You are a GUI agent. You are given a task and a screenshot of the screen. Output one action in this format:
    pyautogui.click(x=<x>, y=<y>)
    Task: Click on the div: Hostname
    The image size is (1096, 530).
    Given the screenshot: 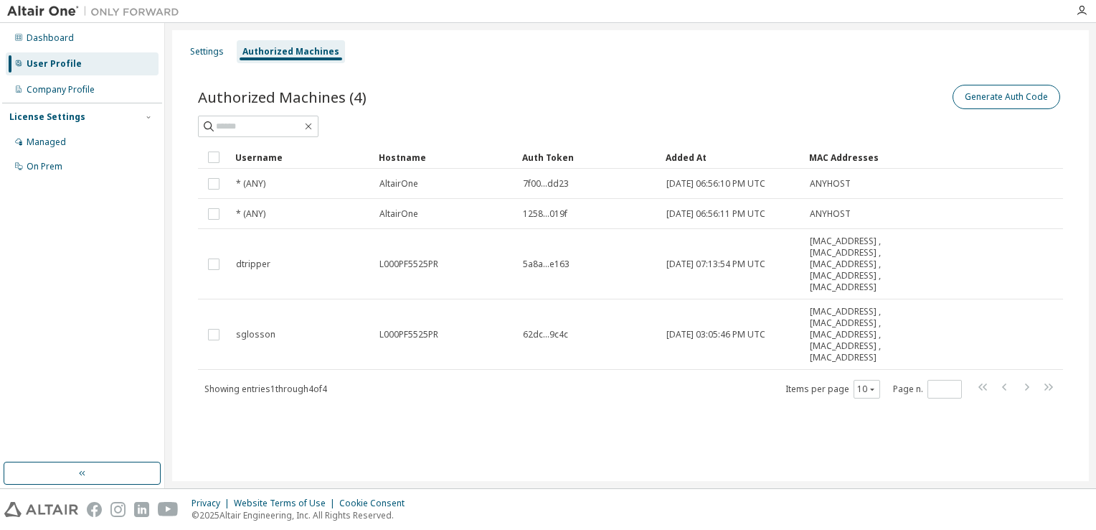 What is the action you would take?
    pyautogui.click(x=445, y=157)
    